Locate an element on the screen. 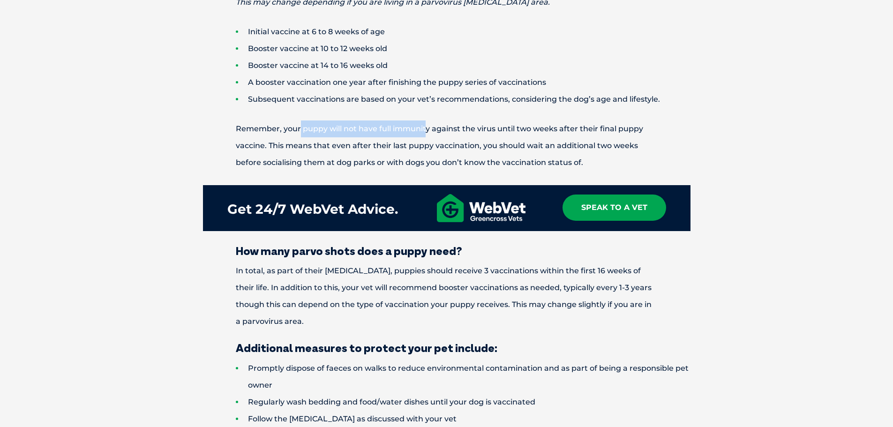 The width and height of the screenshot is (893, 427). li: Subsequent vaccinations are based on your vet’s recommendations, considering the dog’s age and li... is located at coordinates (463, 99).